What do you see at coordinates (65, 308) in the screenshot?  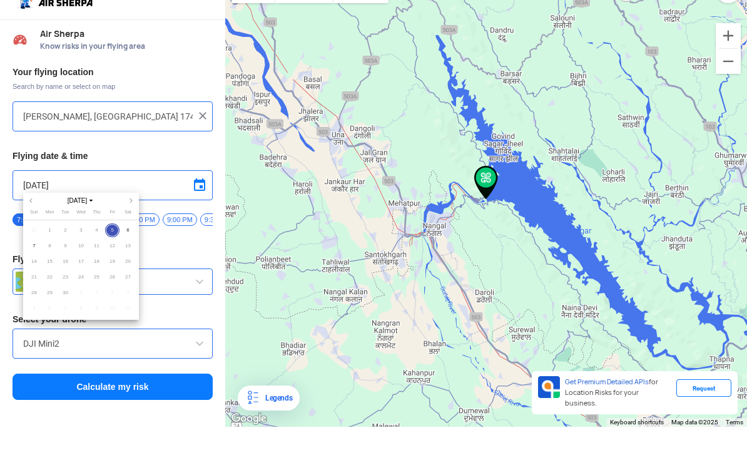 I see `td: October 7, 2025` at bounding box center [65, 308].